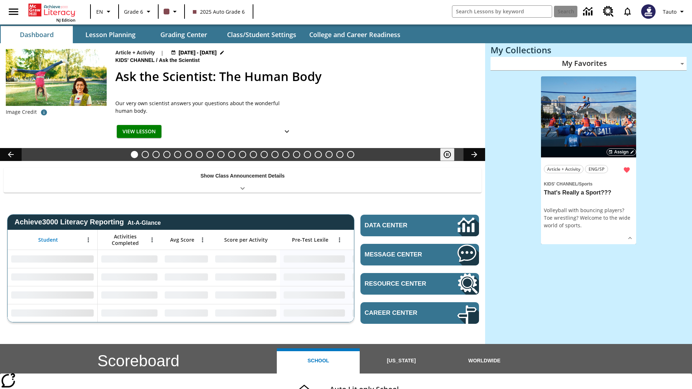 The width and height of the screenshot is (692, 389). Describe the element at coordinates (52, 12) in the screenshot. I see `div: Home` at that location.